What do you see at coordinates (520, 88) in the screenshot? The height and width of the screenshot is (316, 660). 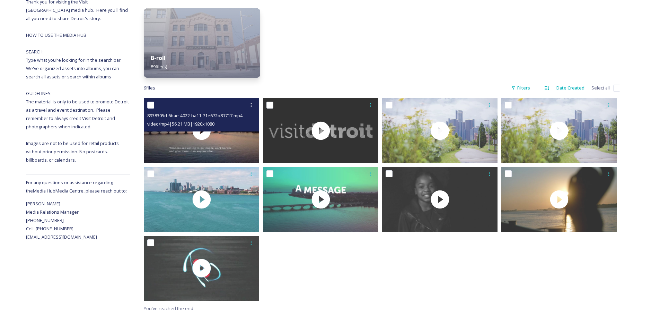 I see `div: Filters` at bounding box center [520, 88].